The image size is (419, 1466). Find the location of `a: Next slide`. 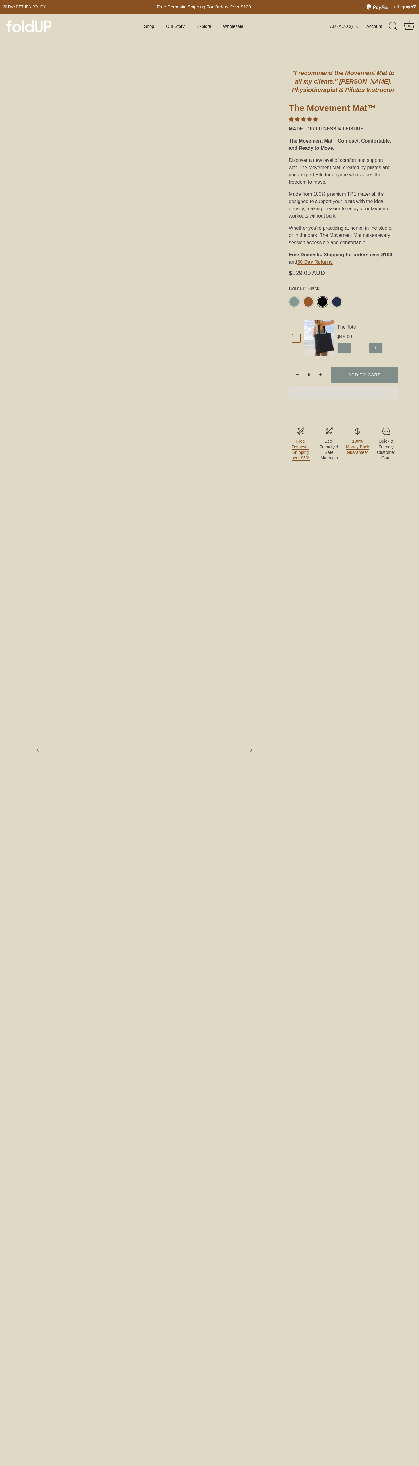

a: Next slide is located at coordinates (251, 750).